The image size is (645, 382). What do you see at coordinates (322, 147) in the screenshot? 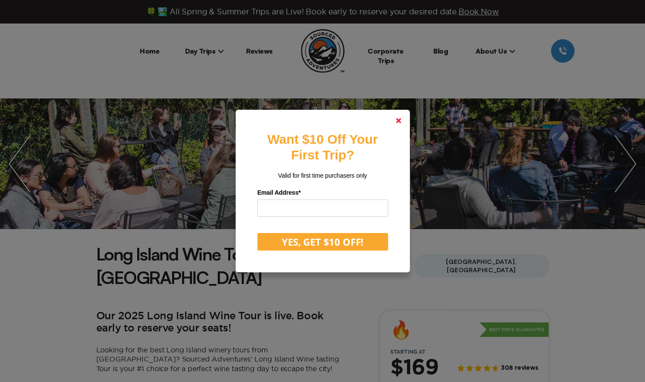
I see `strong: Want $10 Off Your First Trip?` at bounding box center [322, 147].